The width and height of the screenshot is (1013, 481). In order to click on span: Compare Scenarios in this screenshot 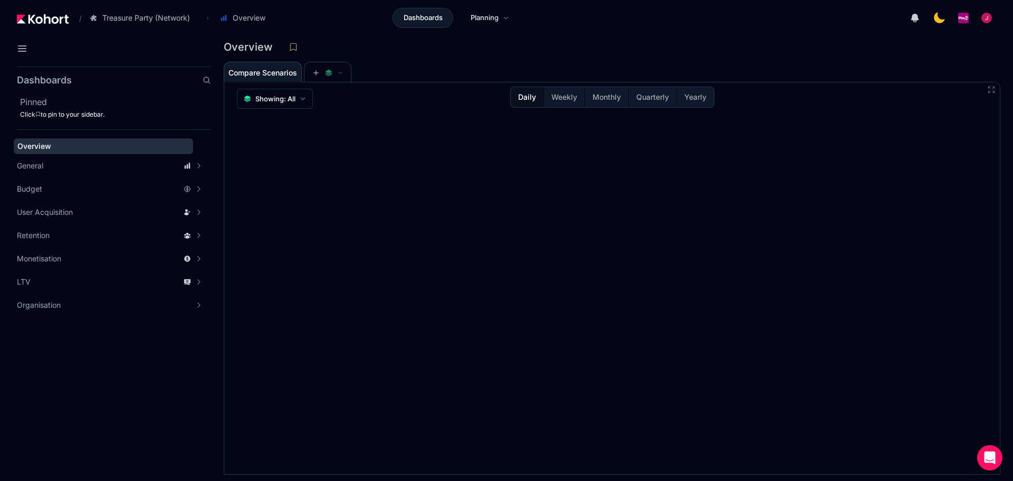, I will do `click(263, 73)`.